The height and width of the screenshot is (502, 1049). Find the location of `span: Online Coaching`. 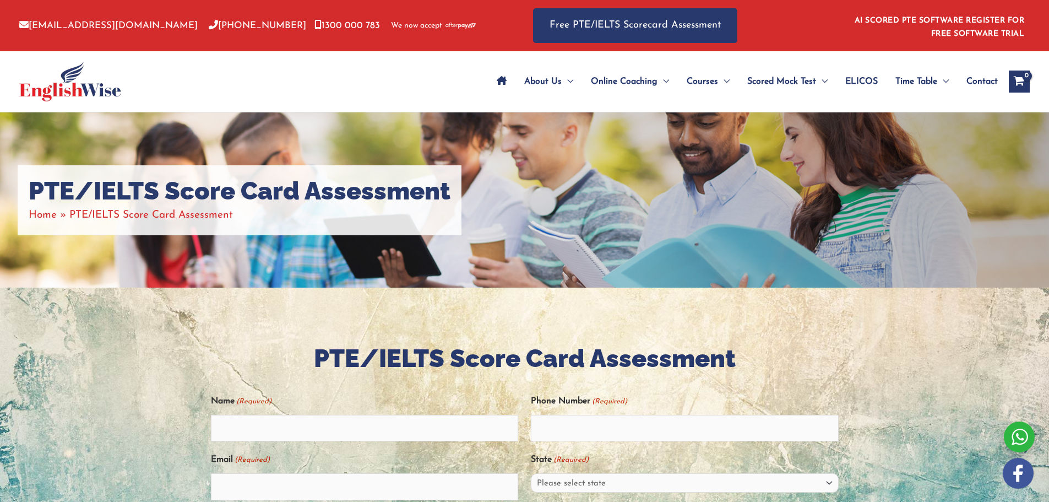

span: Online Coaching is located at coordinates (624, 82).